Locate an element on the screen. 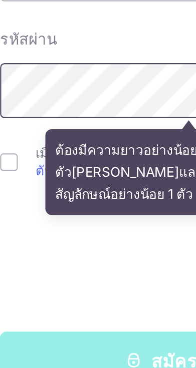 The image size is (196, 368). font: เปลี่ยนแปลงวิธีการชำระและรับเงินของธุรกิจของคุณ is located at coordinates (142, 92).